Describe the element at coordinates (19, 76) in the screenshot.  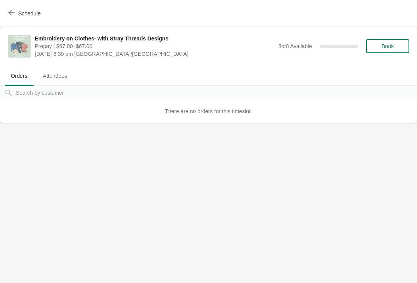
I see `span: Orders` at that location.